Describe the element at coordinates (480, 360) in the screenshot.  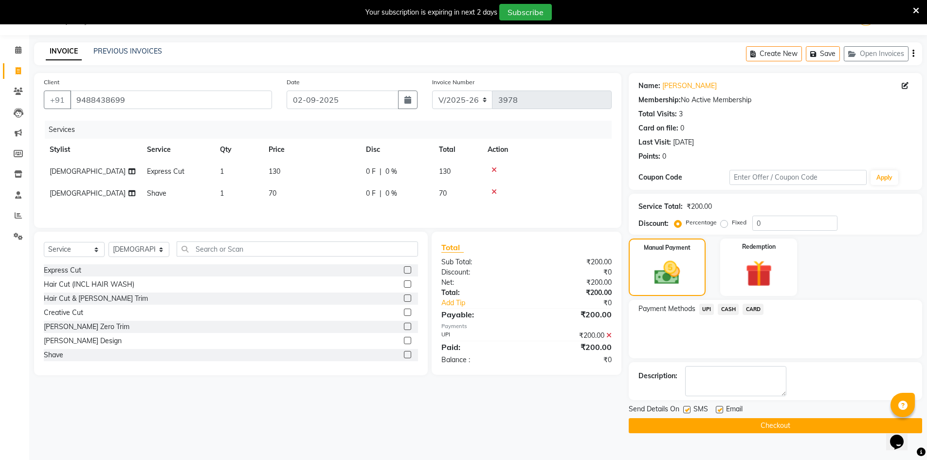
I see `div: Balance :` at that location.